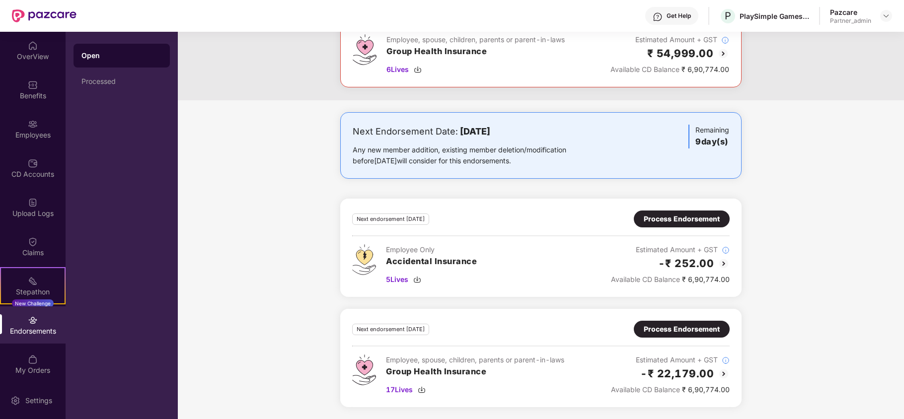 Image resolution: width=904 pixels, height=419 pixels. I want to click on div: Open, so click(122, 56).